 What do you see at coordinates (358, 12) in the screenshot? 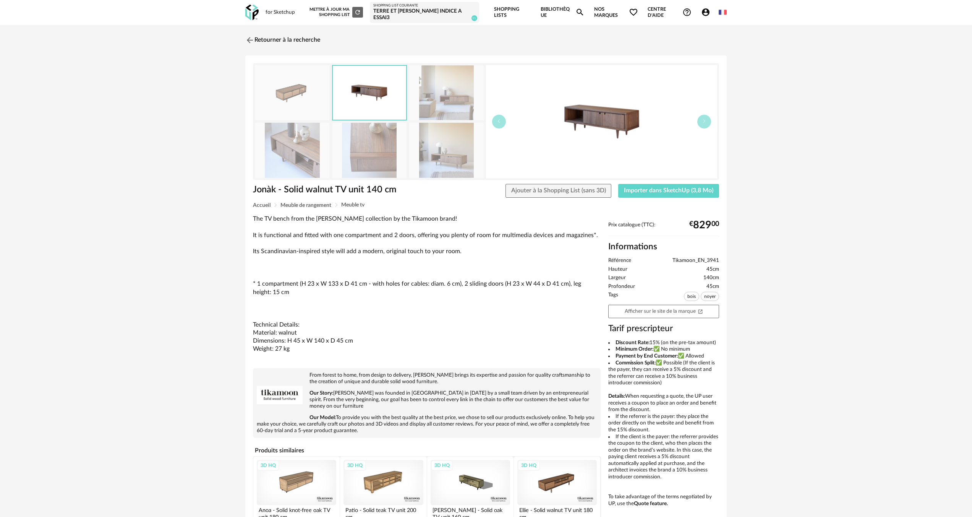
I see `span: Refresh icon` at bounding box center [358, 12].